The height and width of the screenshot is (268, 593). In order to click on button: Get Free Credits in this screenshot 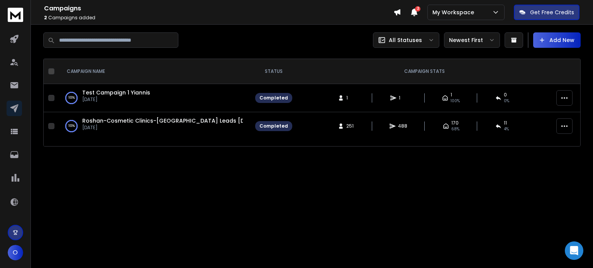, I will do `click(547, 12)`.